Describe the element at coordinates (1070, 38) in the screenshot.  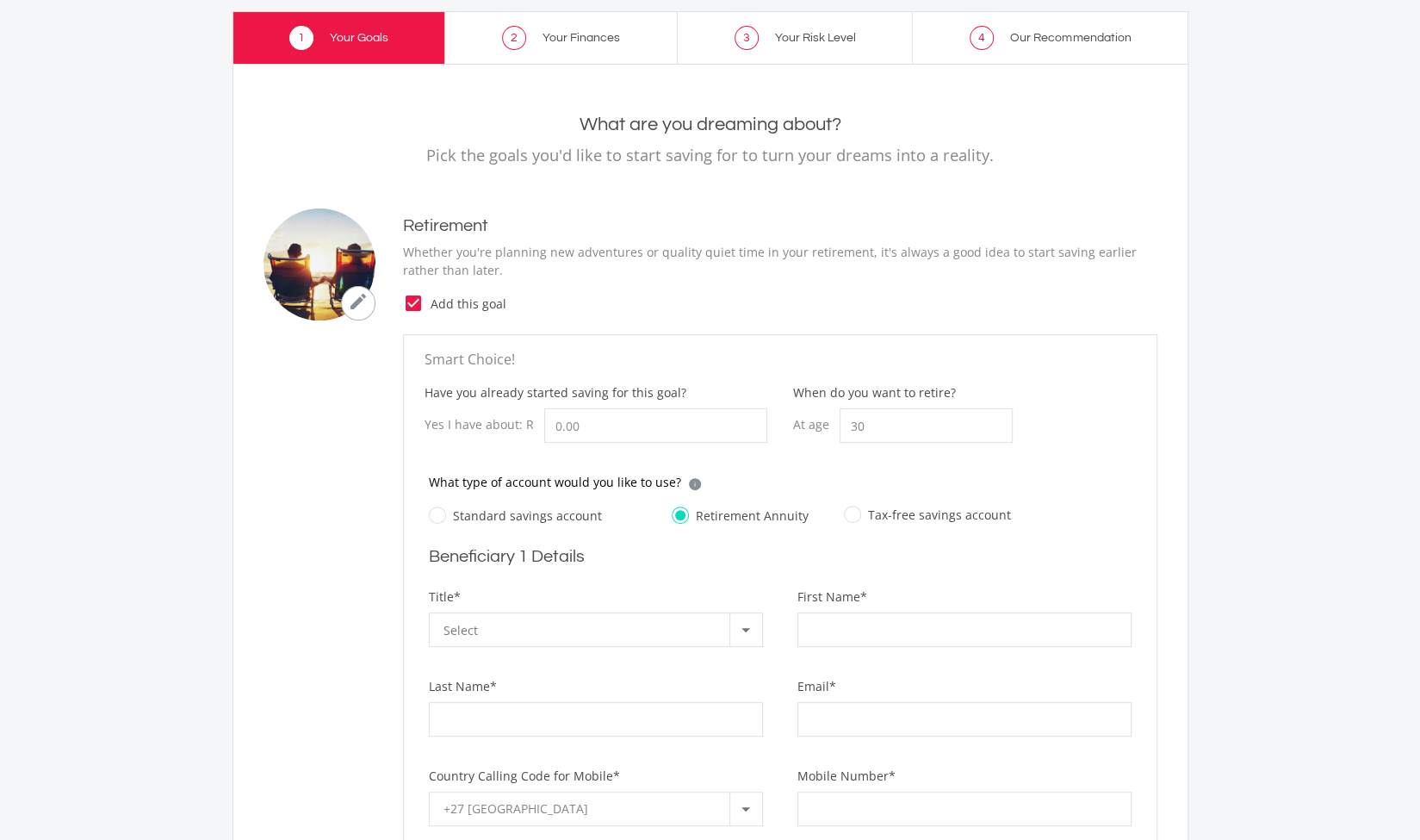
I see `span: Our Recommendation` at that location.